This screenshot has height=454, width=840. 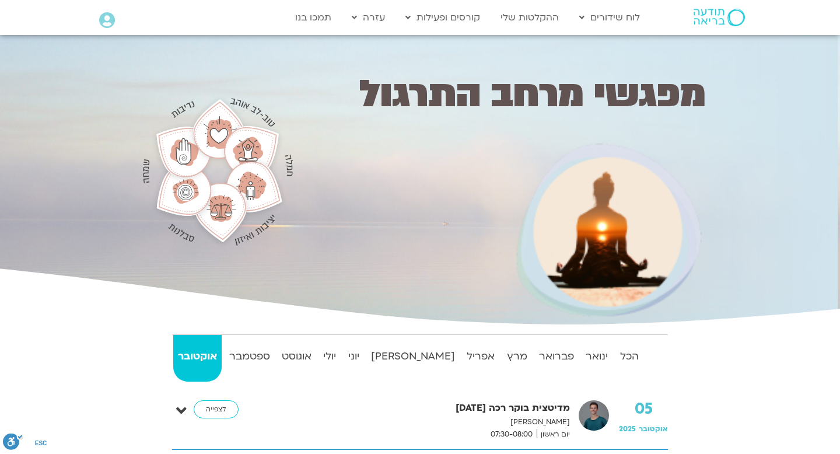 I want to click on strong: יולי, so click(x=330, y=357).